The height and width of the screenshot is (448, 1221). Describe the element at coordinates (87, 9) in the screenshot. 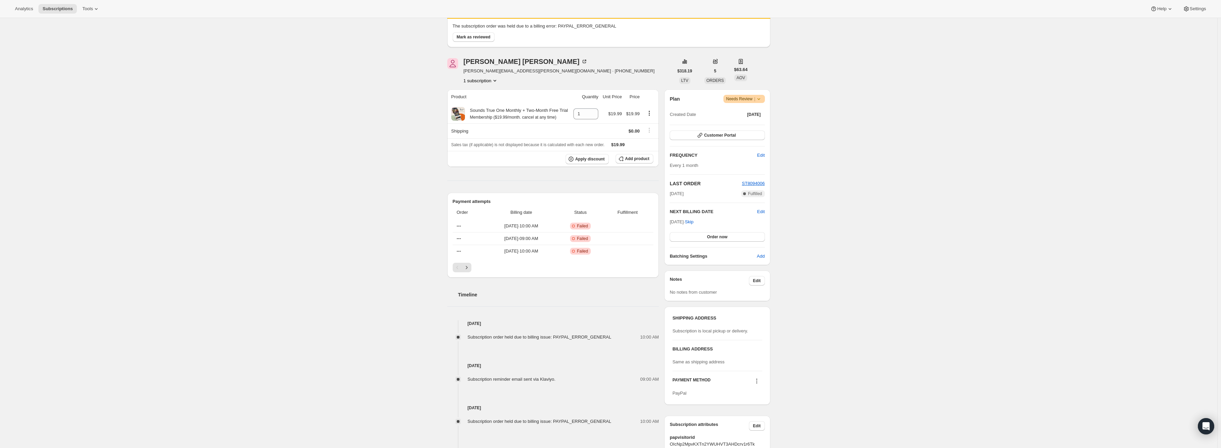

I see `span: Tools` at that location.